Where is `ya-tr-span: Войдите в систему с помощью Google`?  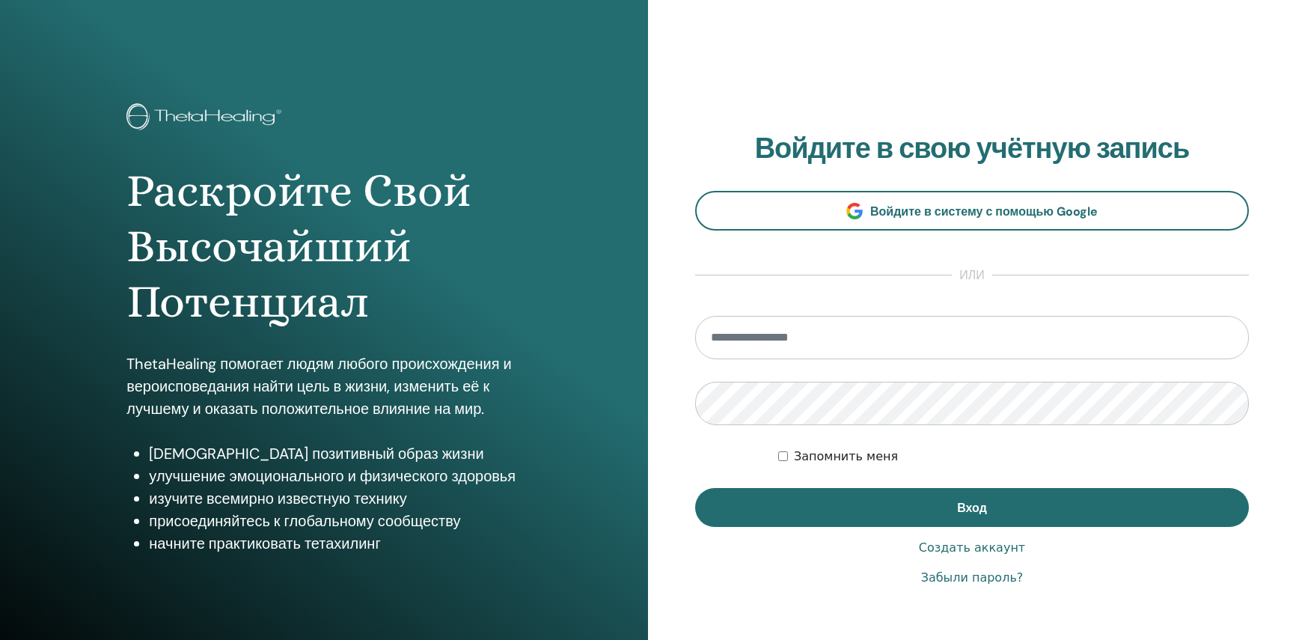 ya-tr-span: Войдите в систему с помощью Google is located at coordinates (984, 211).